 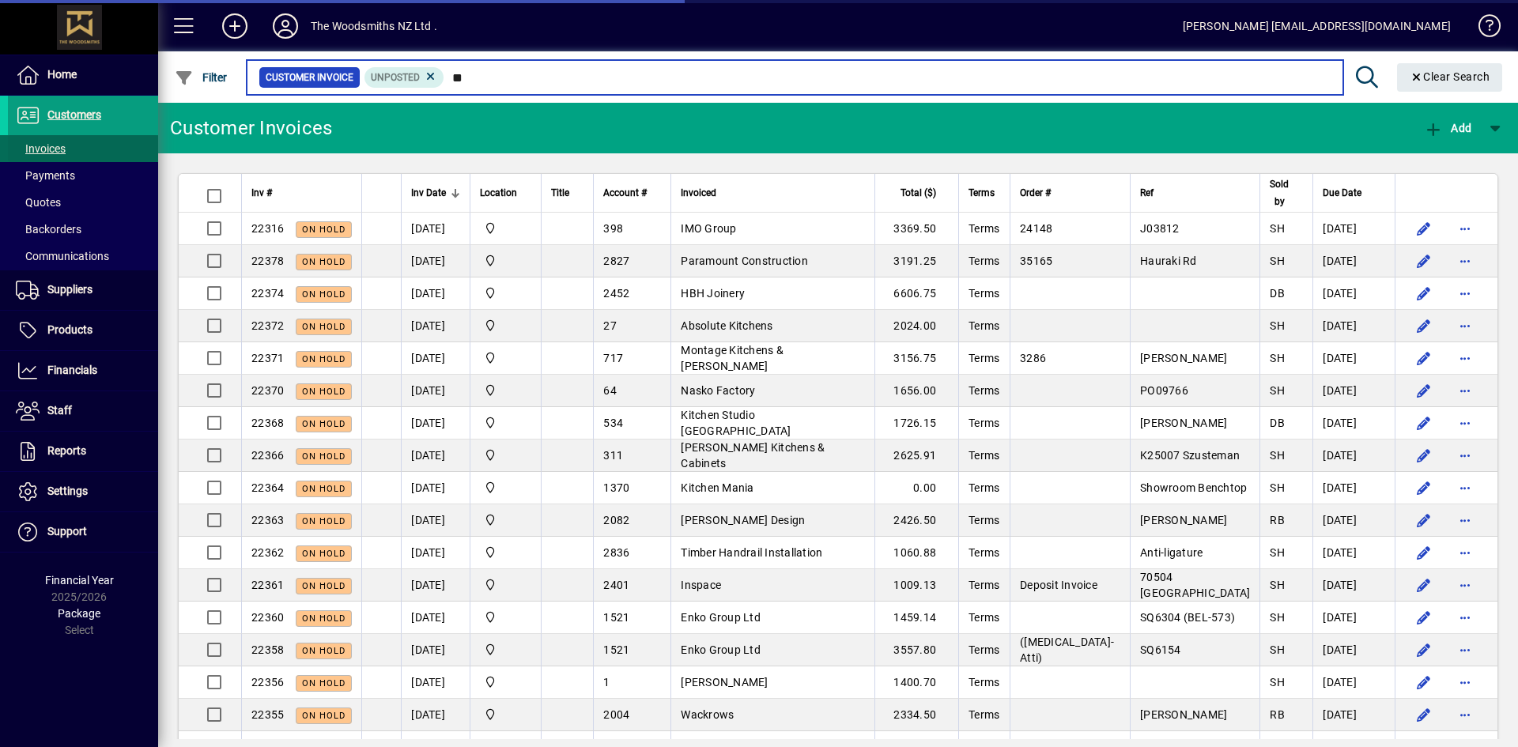 I want to click on span: Enko Group Ltd, so click(x=720, y=618).